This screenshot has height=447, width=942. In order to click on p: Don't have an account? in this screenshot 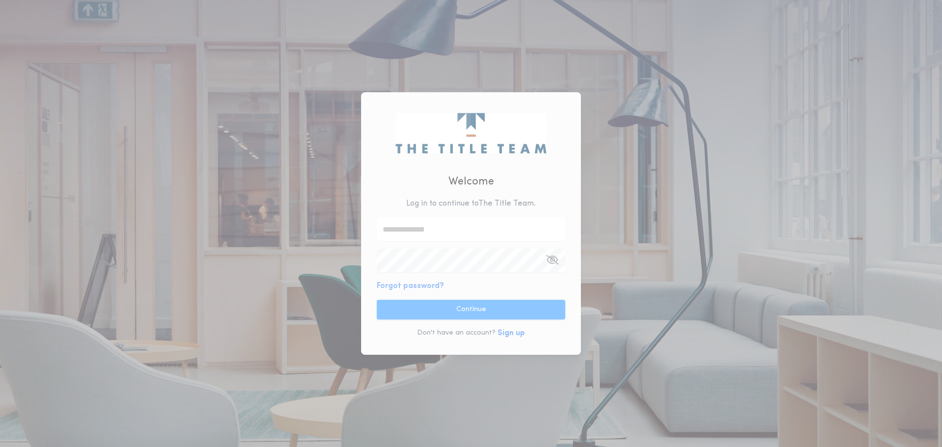, I will do `click(456, 333)`.